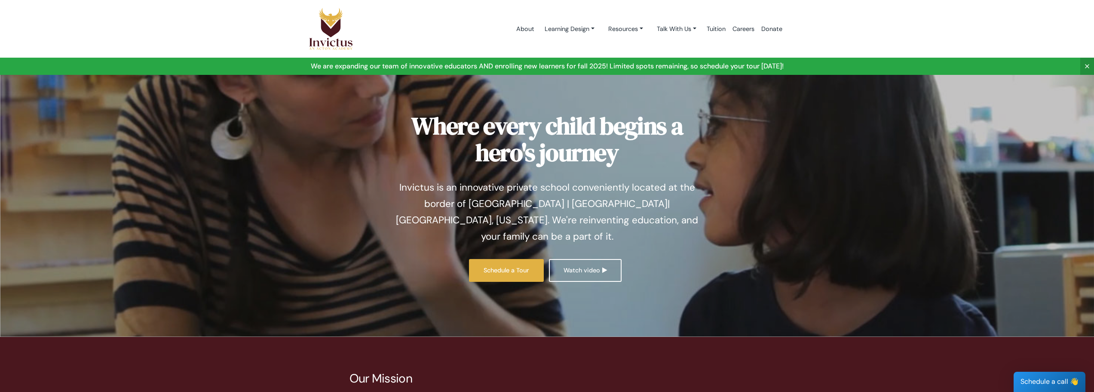 This screenshot has width=1094, height=392. I want to click on p: Our Mission, so click(547, 378).